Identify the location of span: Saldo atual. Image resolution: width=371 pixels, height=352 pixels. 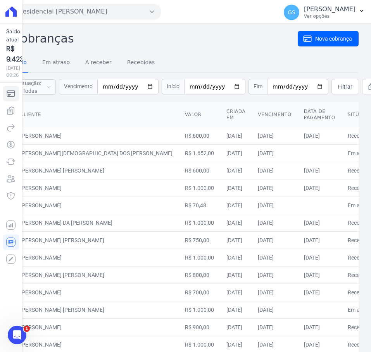
(20, 36).